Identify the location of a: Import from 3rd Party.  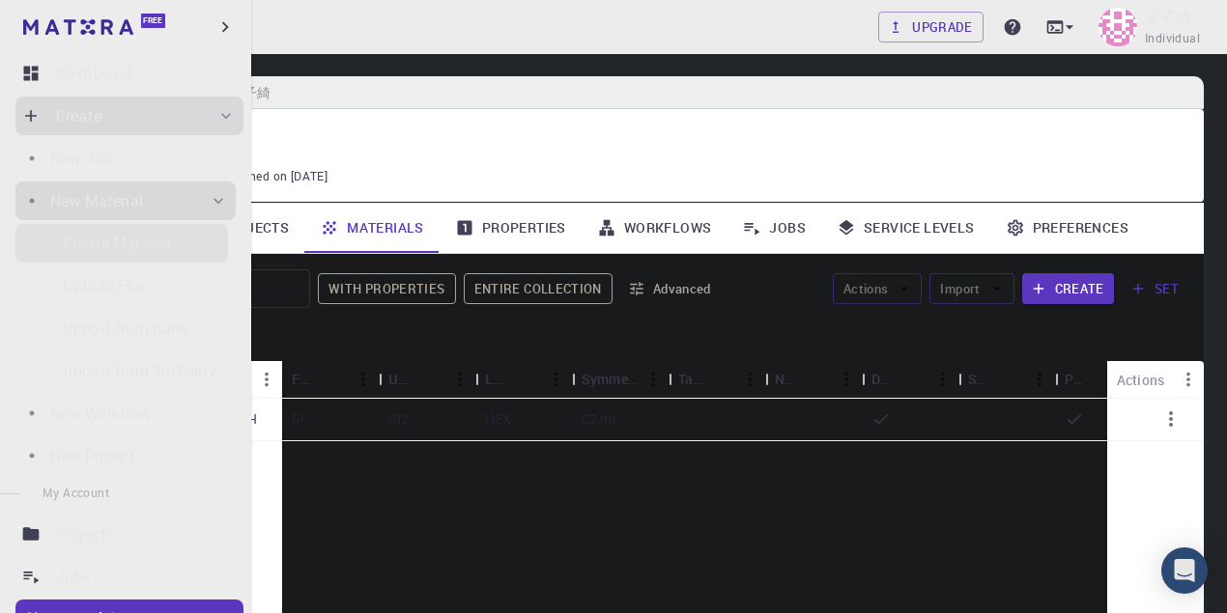
(122, 371).